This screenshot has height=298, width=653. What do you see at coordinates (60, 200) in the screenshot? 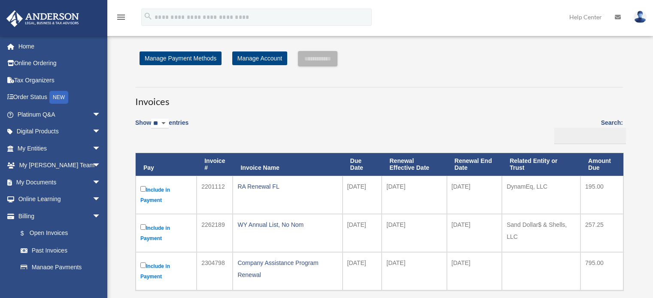
I see `a: Online Learningarrow_drop_down` at bounding box center [60, 200].